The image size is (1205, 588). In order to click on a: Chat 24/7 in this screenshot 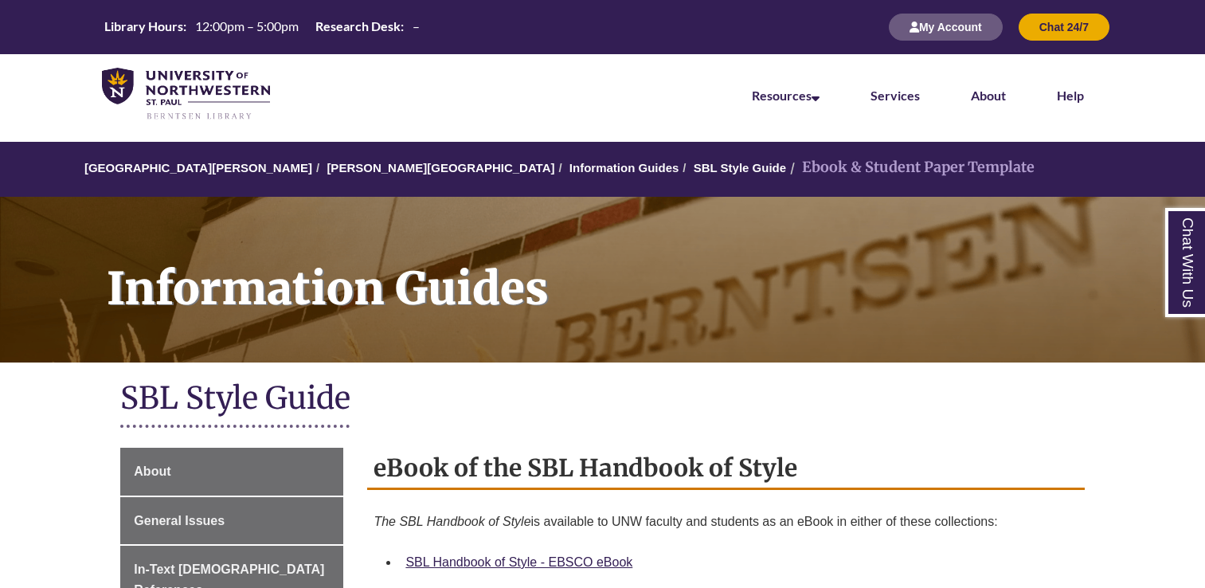, I will do `click(1064, 26)`.